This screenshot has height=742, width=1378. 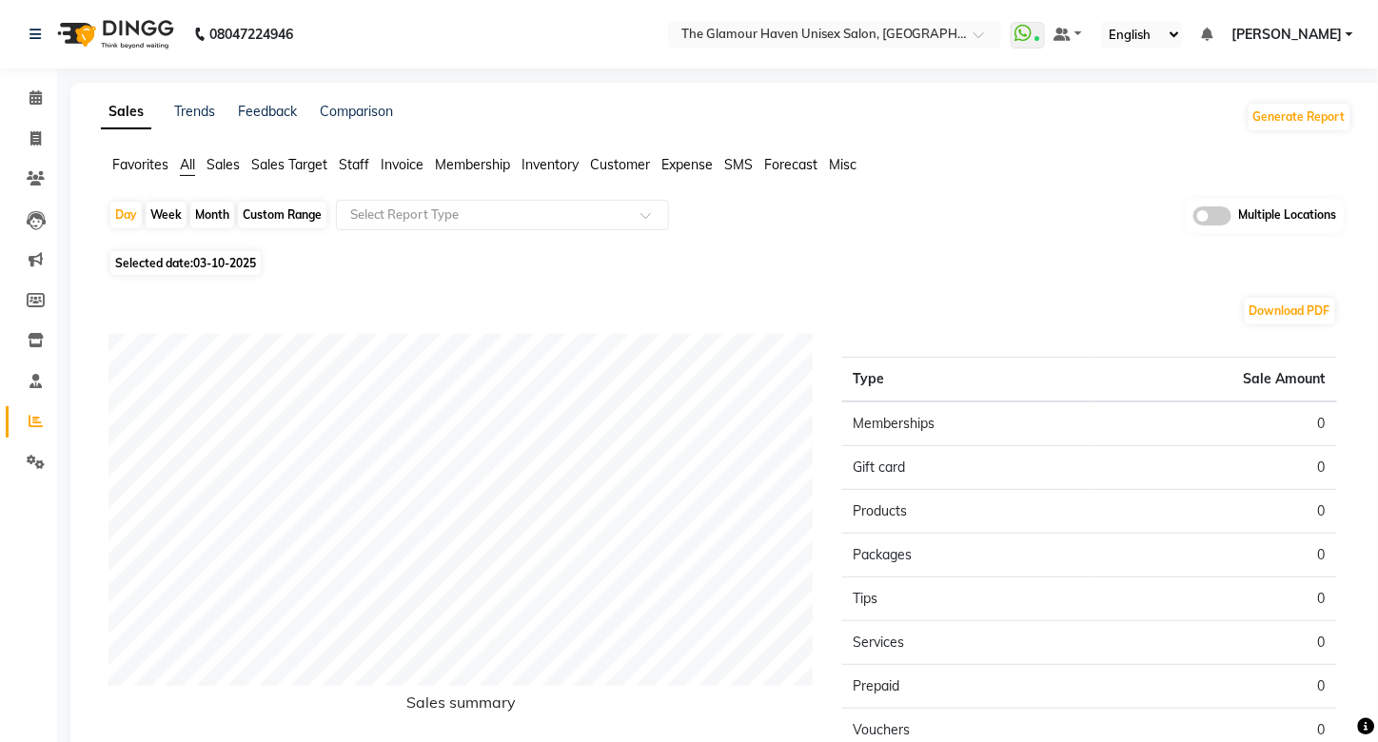 I want to click on div: Day, so click(x=126, y=215).